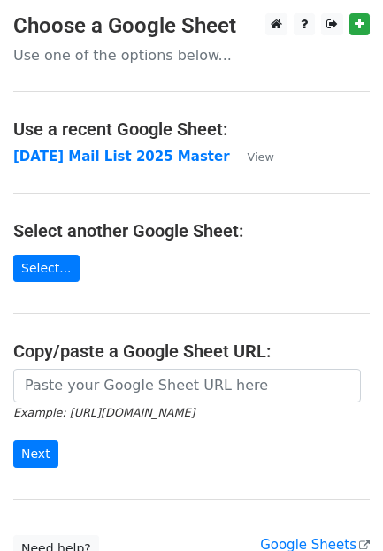  I want to click on h3: Choose a Google Sheet, so click(191, 26).